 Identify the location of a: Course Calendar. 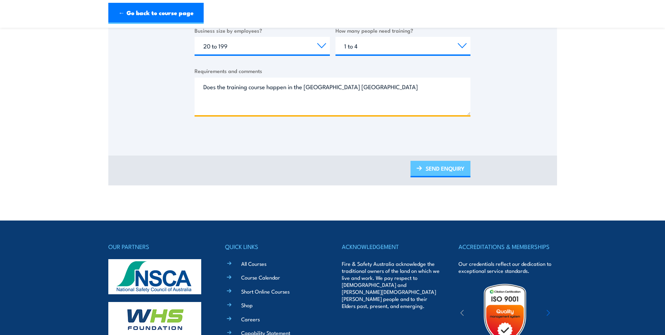
(261, 277).